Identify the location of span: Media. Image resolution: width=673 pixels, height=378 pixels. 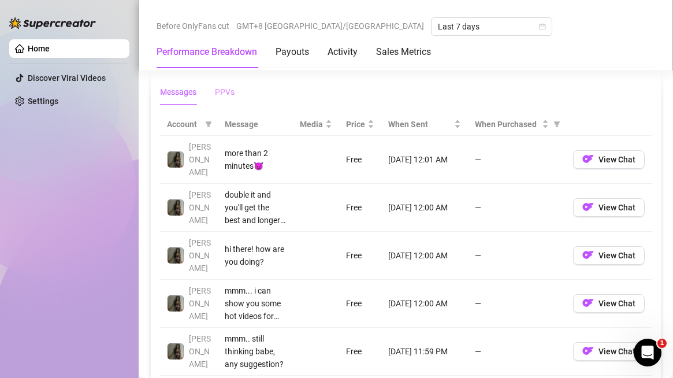
(312, 124).